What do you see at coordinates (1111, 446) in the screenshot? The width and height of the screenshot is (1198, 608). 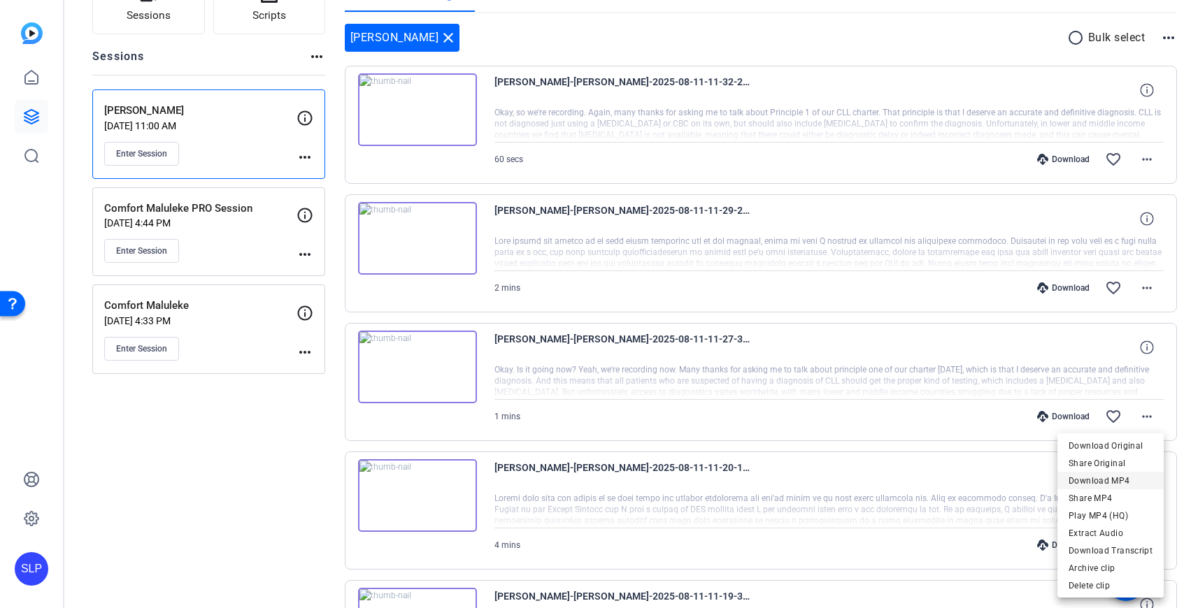 I see `span: Download Original` at bounding box center [1111, 446].